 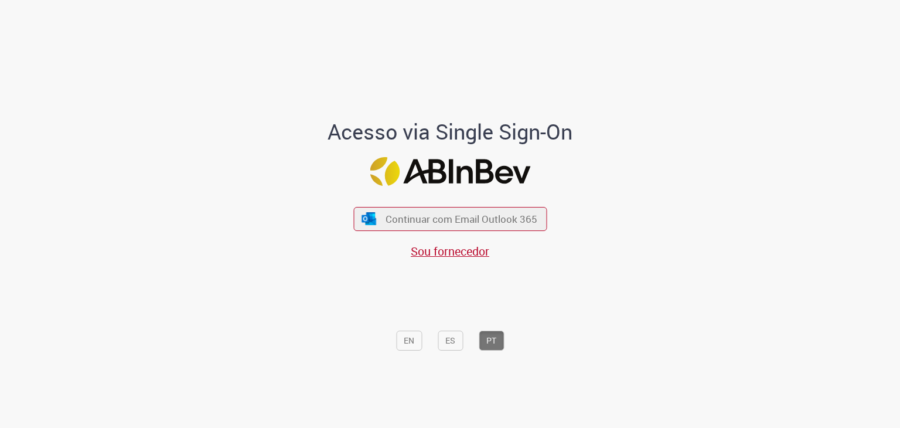 What do you see at coordinates (450, 132) in the screenshot?
I see `h1: Acesso via Single Sign-On` at bounding box center [450, 132].